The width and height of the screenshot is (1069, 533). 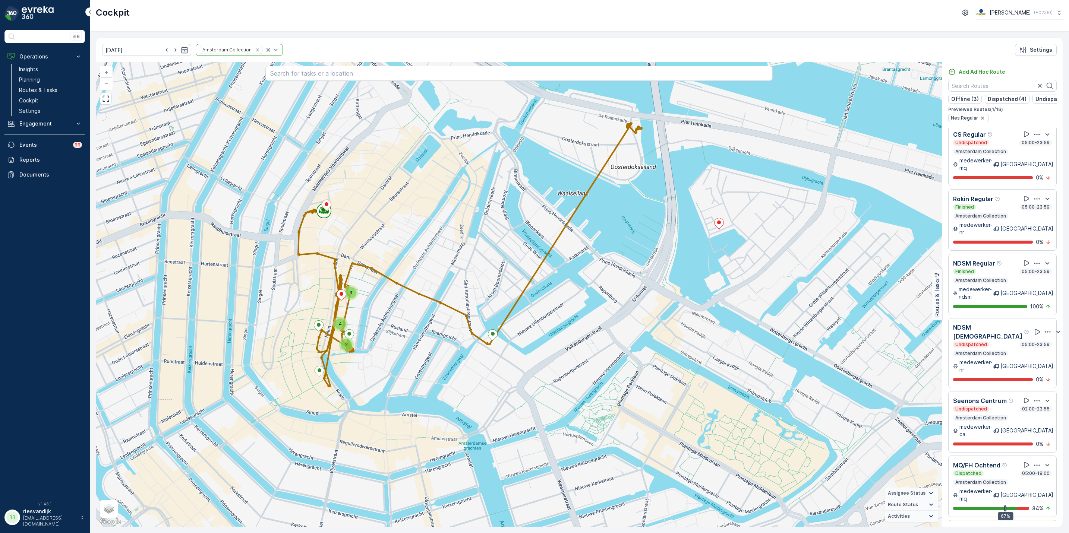 What do you see at coordinates (50, 80) in the screenshot?
I see `a: Planning` at bounding box center [50, 80].